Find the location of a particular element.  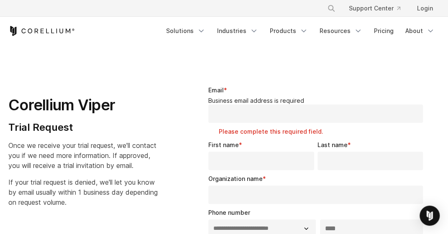

a: About is located at coordinates (420, 31).